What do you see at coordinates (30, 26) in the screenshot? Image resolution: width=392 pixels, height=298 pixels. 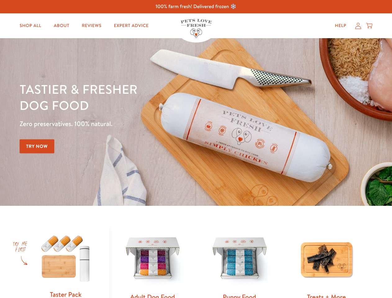 I see `a: Shop All` at bounding box center [30, 26].